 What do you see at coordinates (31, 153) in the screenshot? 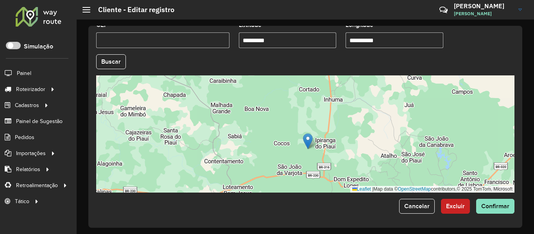
I see `span: Importações` at bounding box center [31, 153].